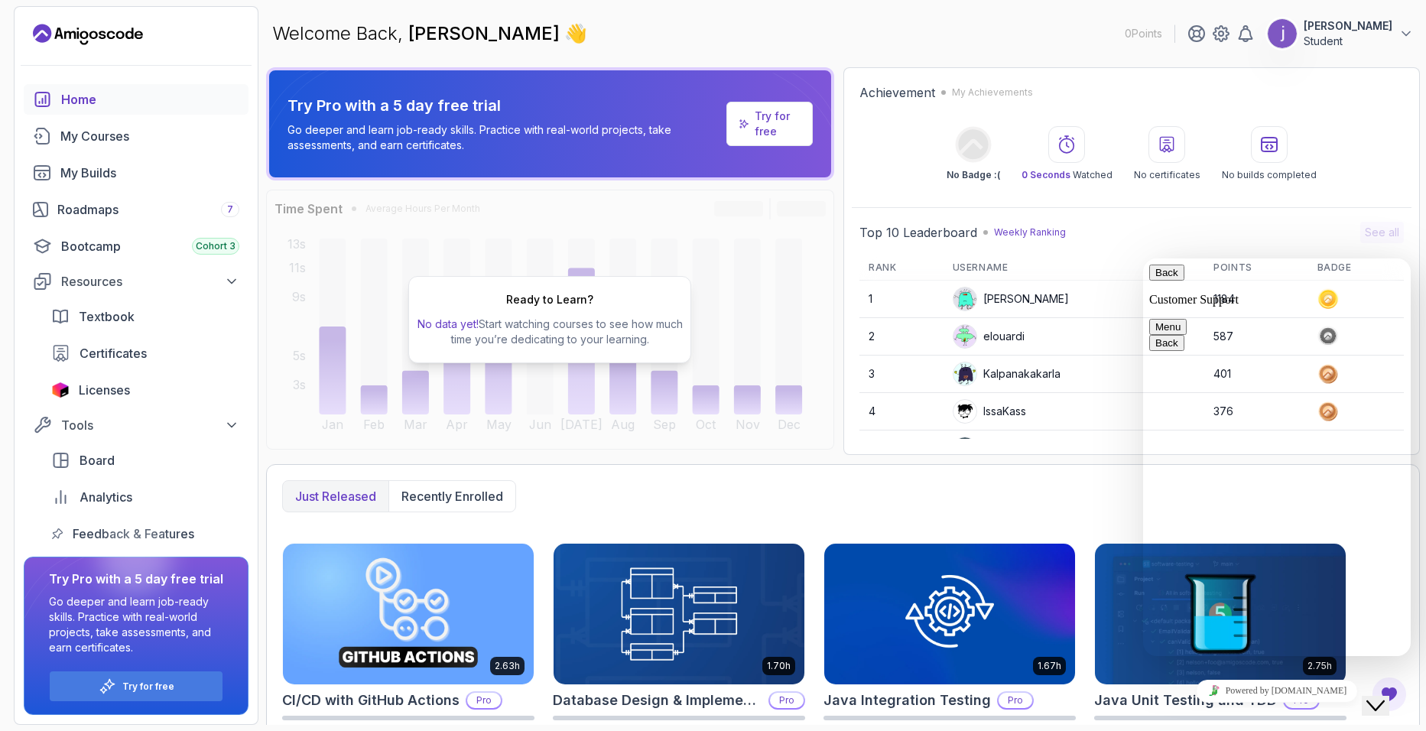 This screenshot has height=731, width=1426. What do you see at coordinates (134, 27) in the screenshot?
I see `div: primary` at bounding box center [134, 27].